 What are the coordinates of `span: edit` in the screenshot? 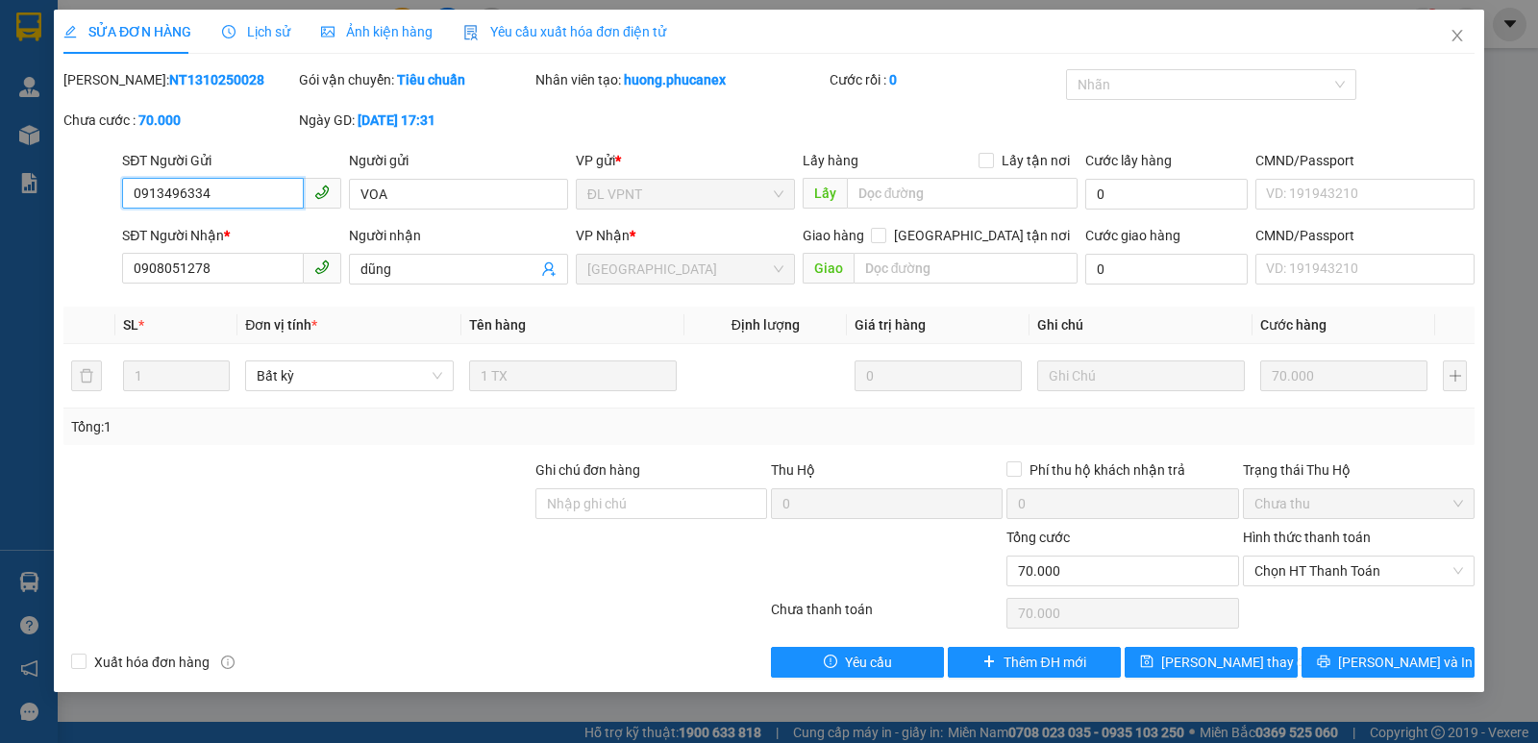 It's located at (70, 32).